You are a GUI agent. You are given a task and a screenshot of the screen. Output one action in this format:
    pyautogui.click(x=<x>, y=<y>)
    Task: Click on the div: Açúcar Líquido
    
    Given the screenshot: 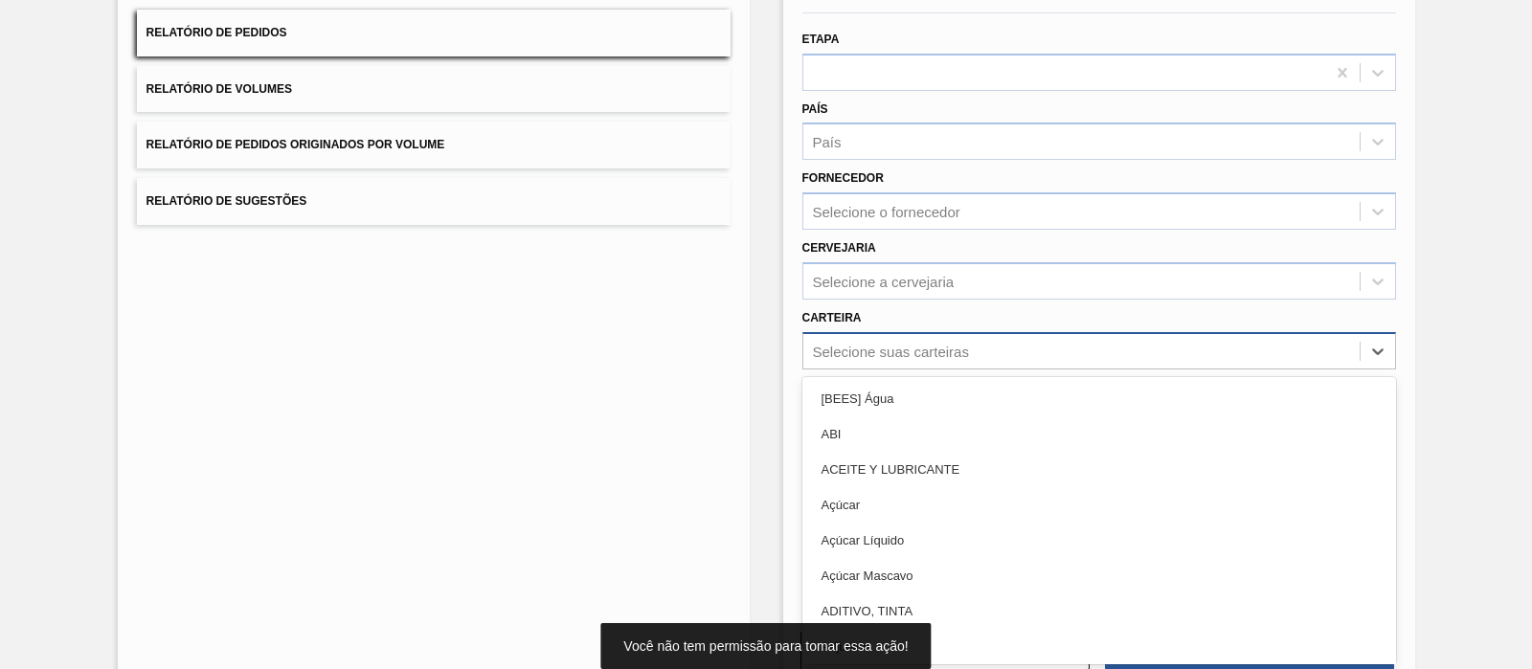 What is the action you would take?
    pyautogui.click(x=1100, y=540)
    